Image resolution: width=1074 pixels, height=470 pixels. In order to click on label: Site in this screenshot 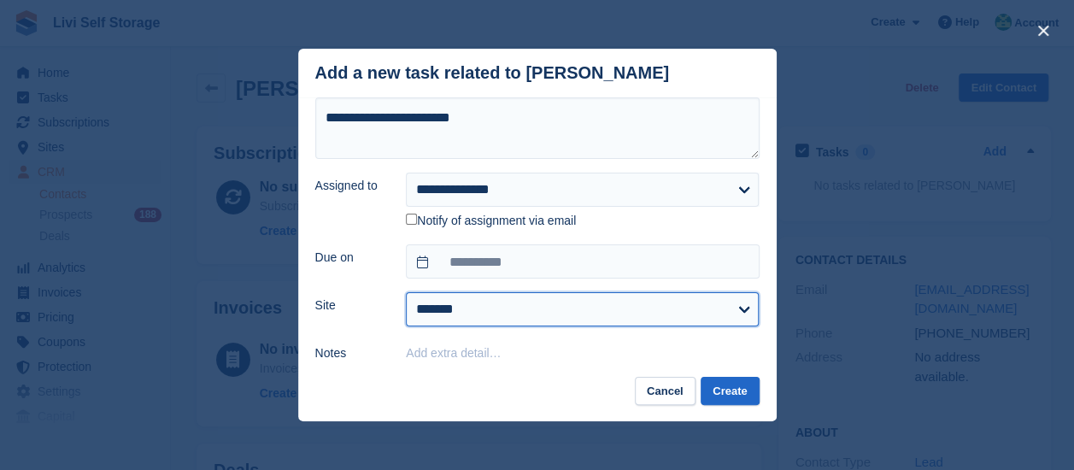, I will do `click(350, 305)`.